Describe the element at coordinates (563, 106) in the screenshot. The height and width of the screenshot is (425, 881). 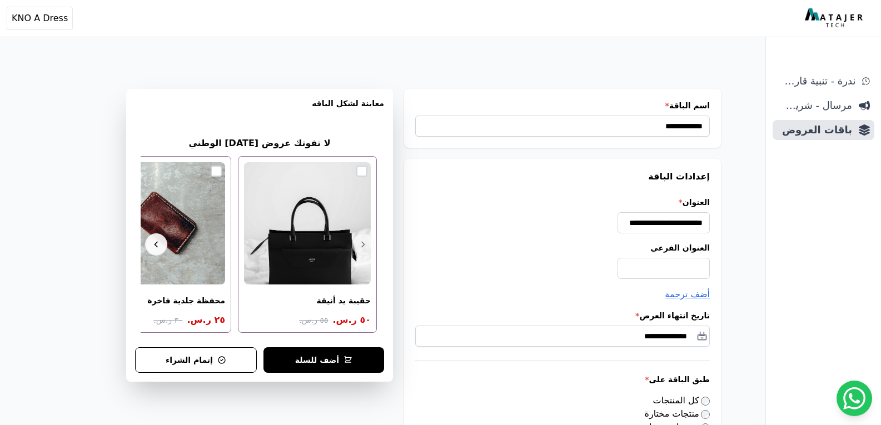
I see `label: اسم الباقة` at that location.